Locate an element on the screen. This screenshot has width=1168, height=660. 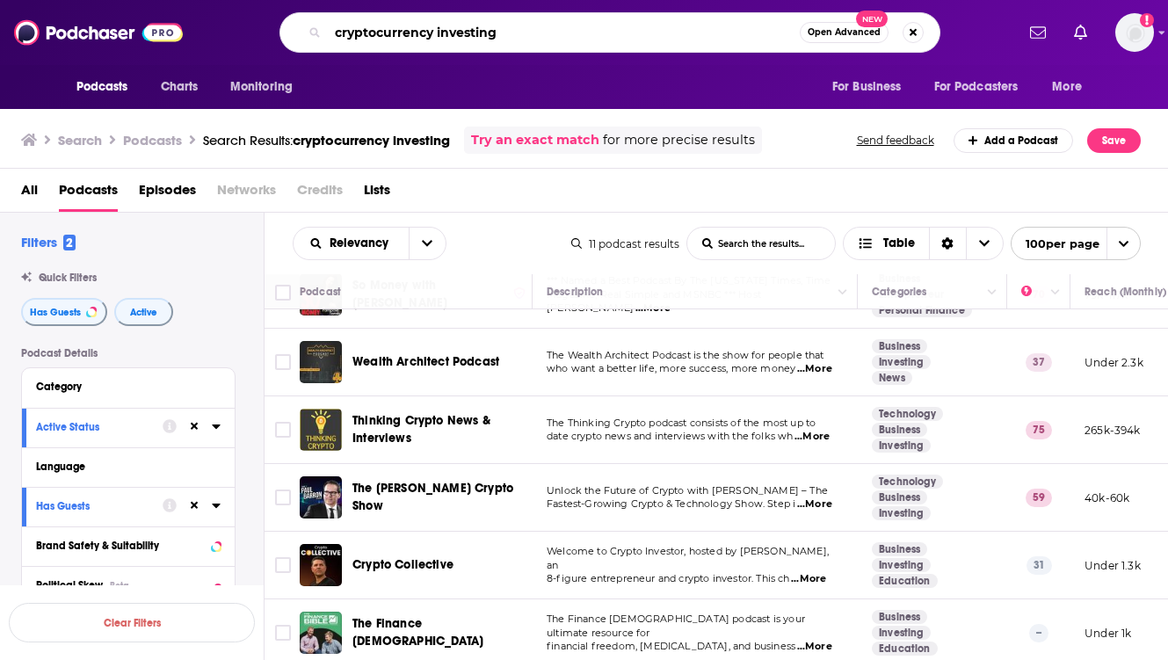
p: Under 1k is located at coordinates (1108, 633).